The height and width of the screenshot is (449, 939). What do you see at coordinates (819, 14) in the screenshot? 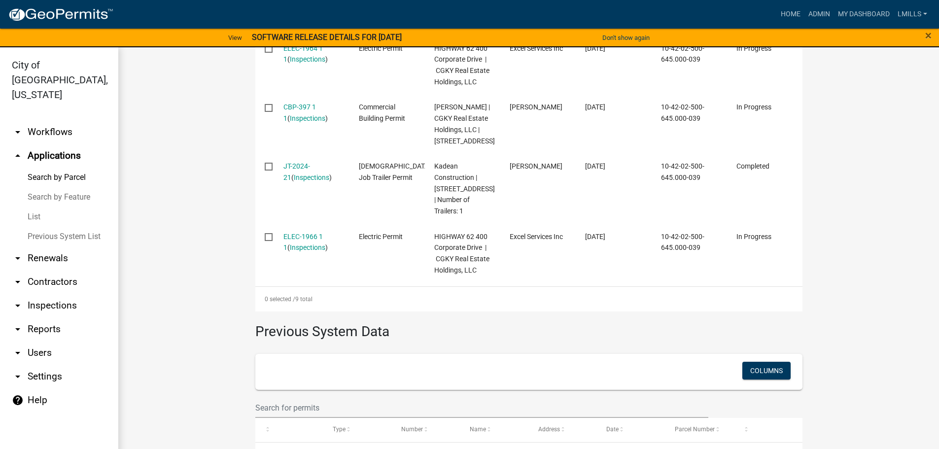
I see `a: Admin` at bounding box center [819, 14].